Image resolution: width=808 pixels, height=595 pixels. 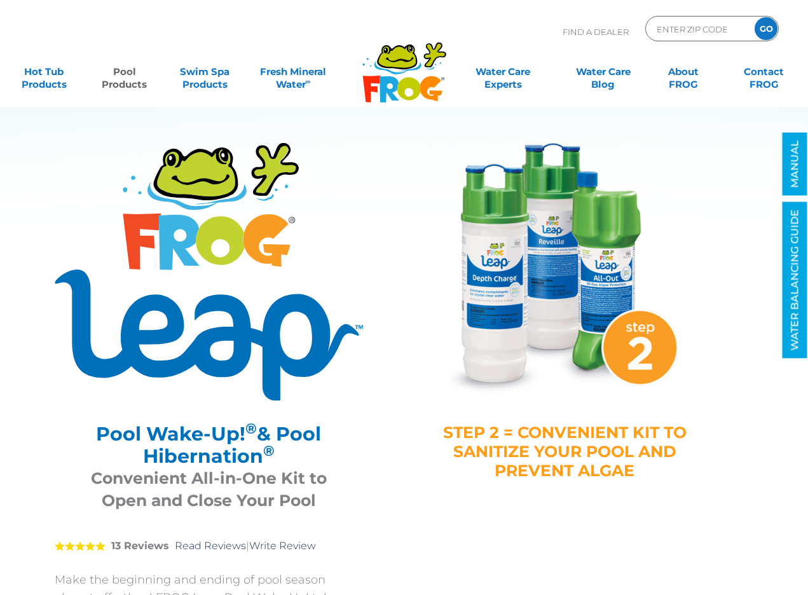 I want to click on a: PoolProducts, so click(x=125, y=72).